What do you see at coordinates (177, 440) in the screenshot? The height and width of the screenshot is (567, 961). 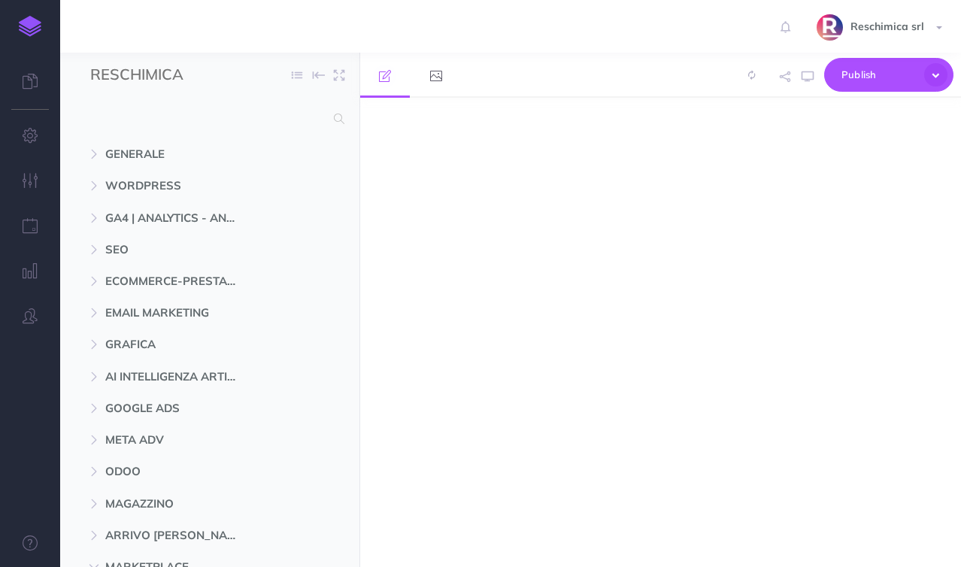 I see `span: META ADV` at bounding box center [177, 440].